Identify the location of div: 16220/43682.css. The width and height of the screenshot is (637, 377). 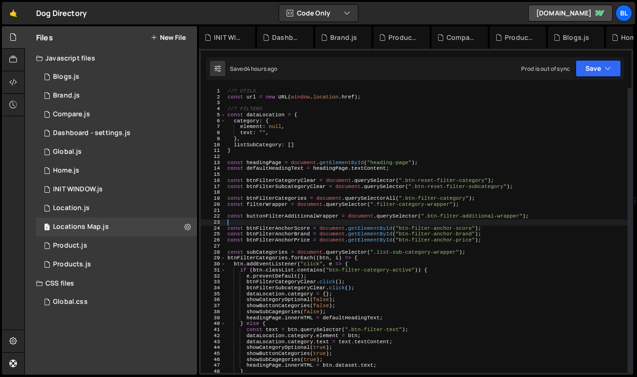
(116, 302).